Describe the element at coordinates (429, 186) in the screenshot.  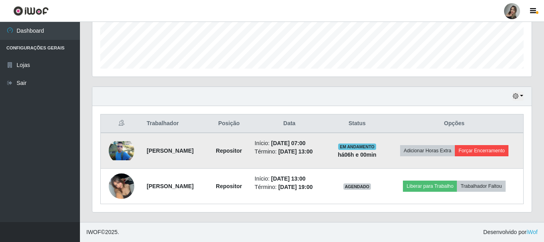
I see `button: Liberar para Trabalho` at that location.